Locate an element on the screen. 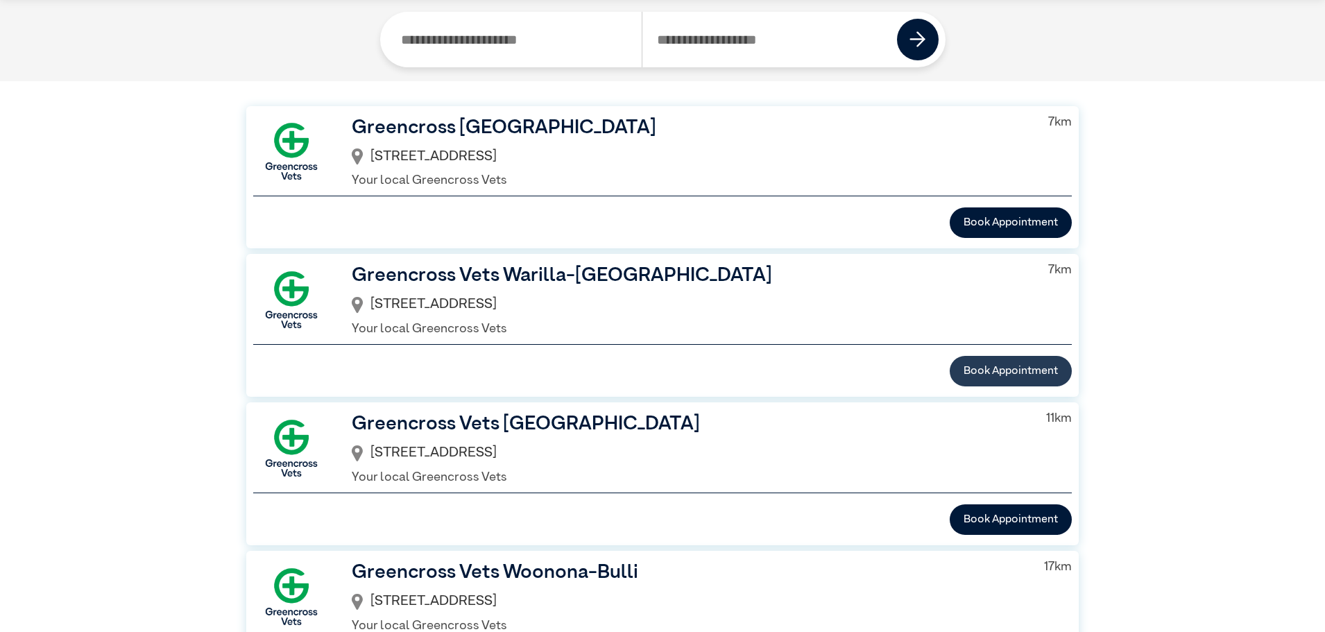 The height and width of the screenshot is (632, 1325). h3: Greencross Vets Woonona-Bulli is located at coordinates (687, 572).